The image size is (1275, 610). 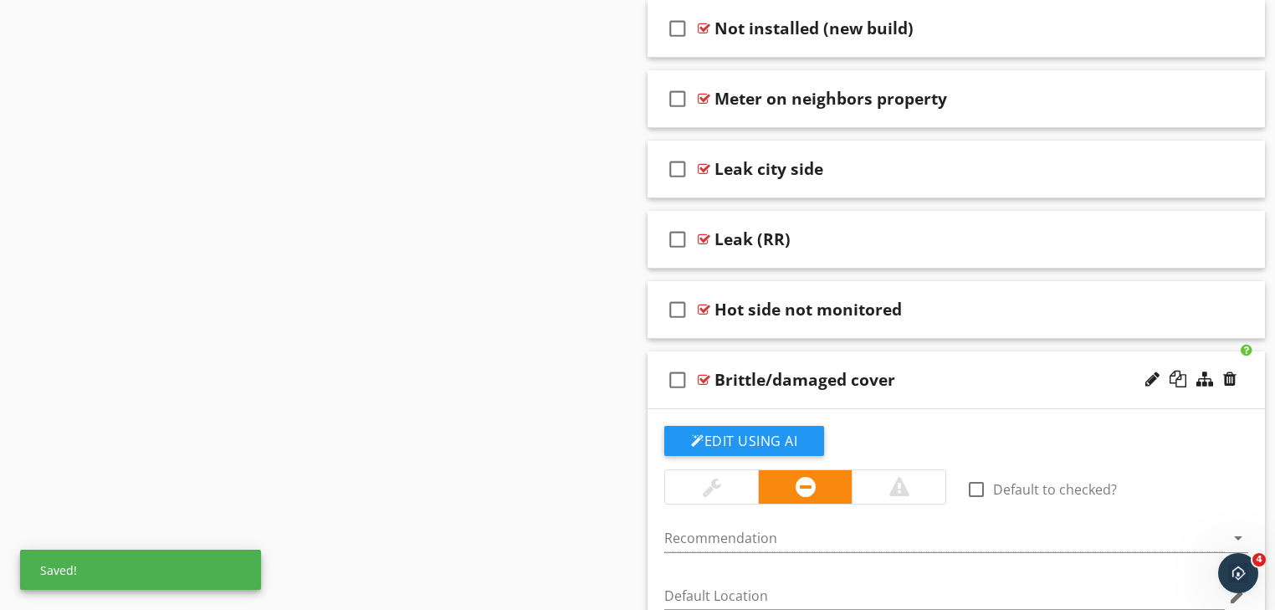 What do you see at coordinates (1055, 490) in the screenshot?
I see `label: Default to checked?` at bounding box center [1055, 490].